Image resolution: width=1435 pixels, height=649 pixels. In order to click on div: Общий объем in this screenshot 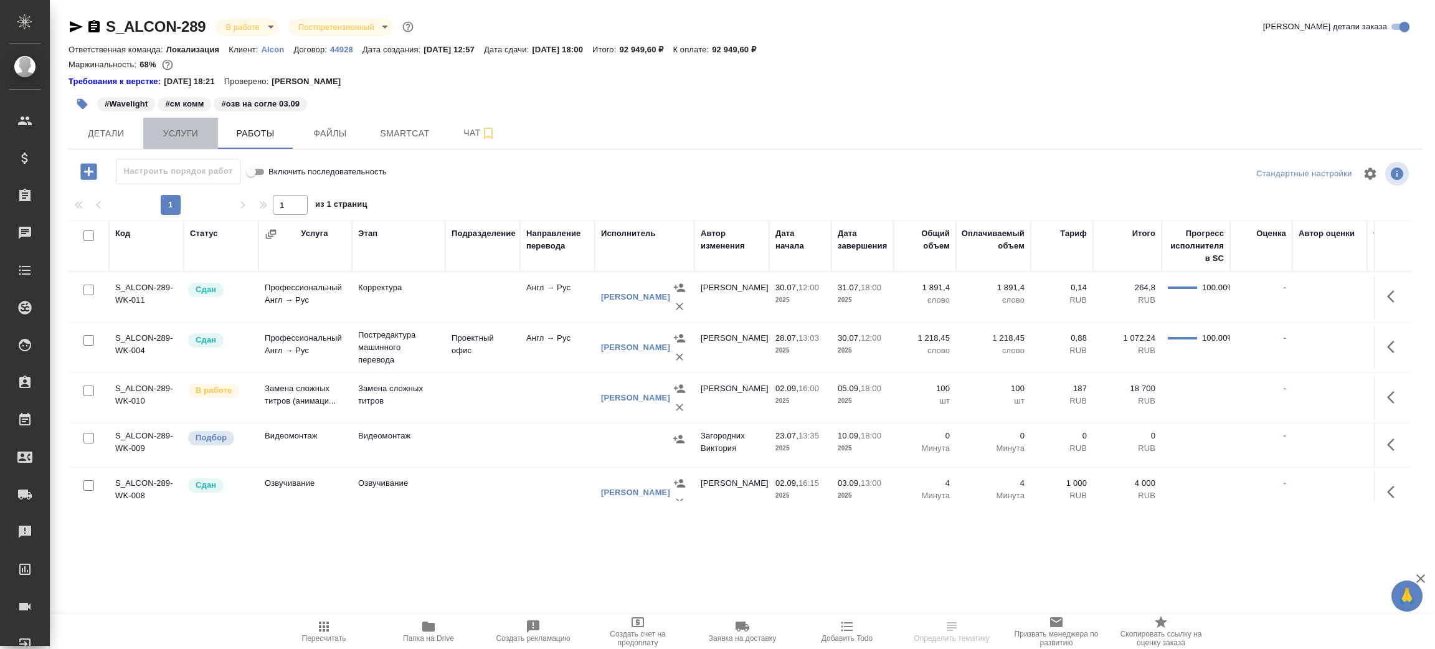, I will do `click(925, 240)`.